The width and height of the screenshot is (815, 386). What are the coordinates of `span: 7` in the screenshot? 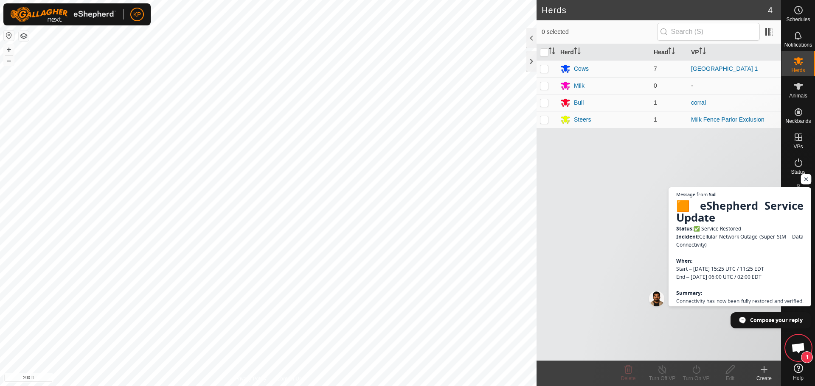 It's located at (655, 69).